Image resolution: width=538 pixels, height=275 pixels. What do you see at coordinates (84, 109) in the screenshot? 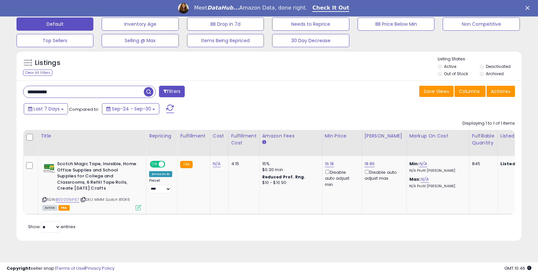
I see `span: Compared to:` at bounding box center [84, 109].